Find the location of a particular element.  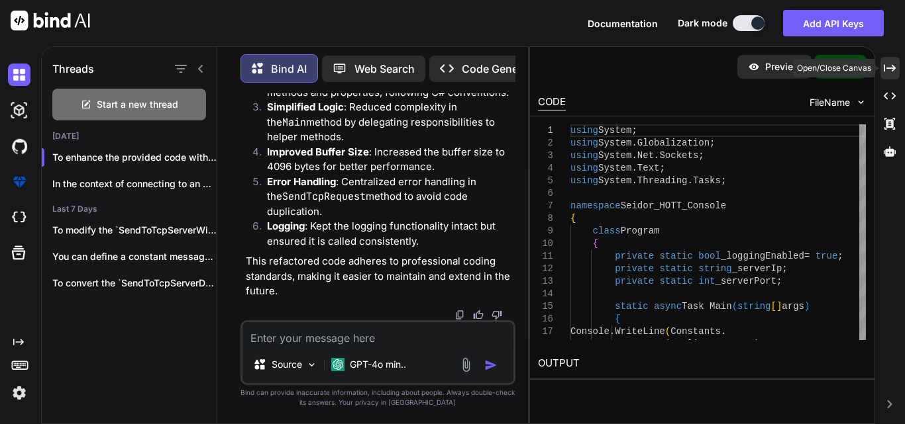

img: darkAi-studio is located at coordinates (19, 111).